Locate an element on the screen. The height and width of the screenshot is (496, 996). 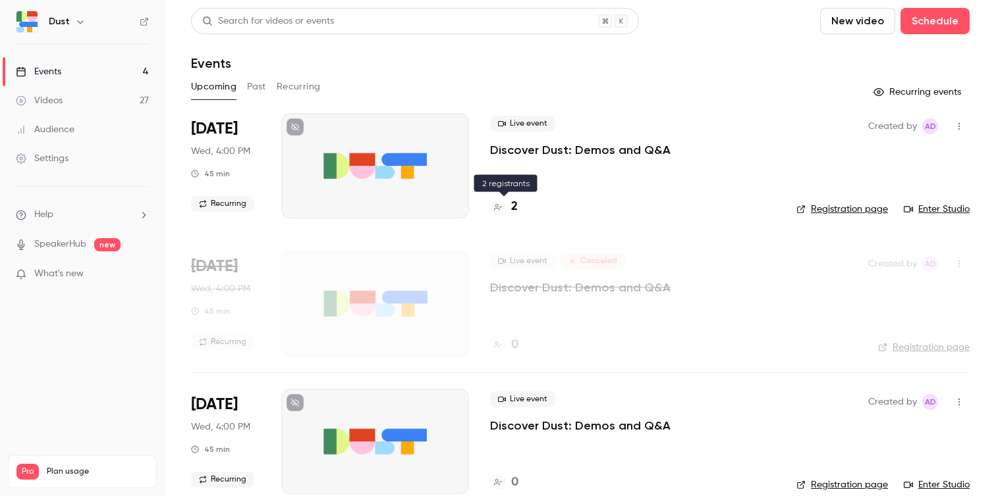
img: Dust is located at coordinates (27, 22).